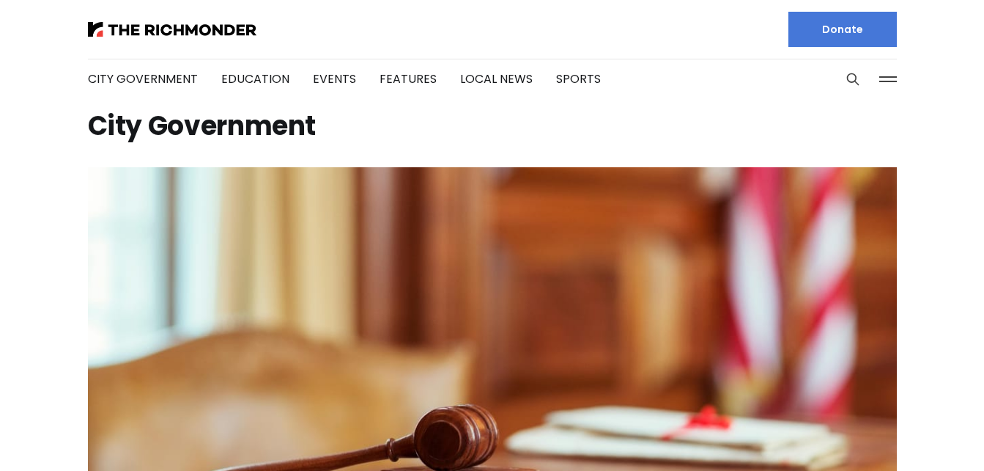 This screenshot has width=984, height=471. I want to click on h1: City Government, so click(493, 126).